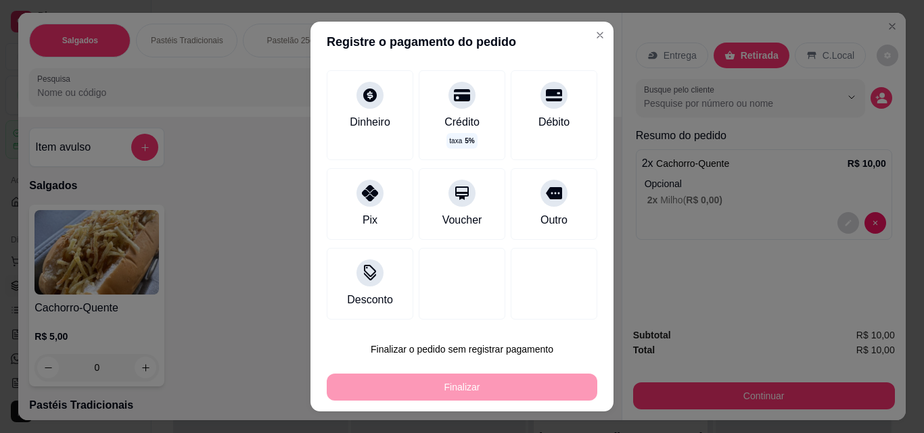 The image size is (924, 433). I want to click on div: Desconto, so click(370, 300).